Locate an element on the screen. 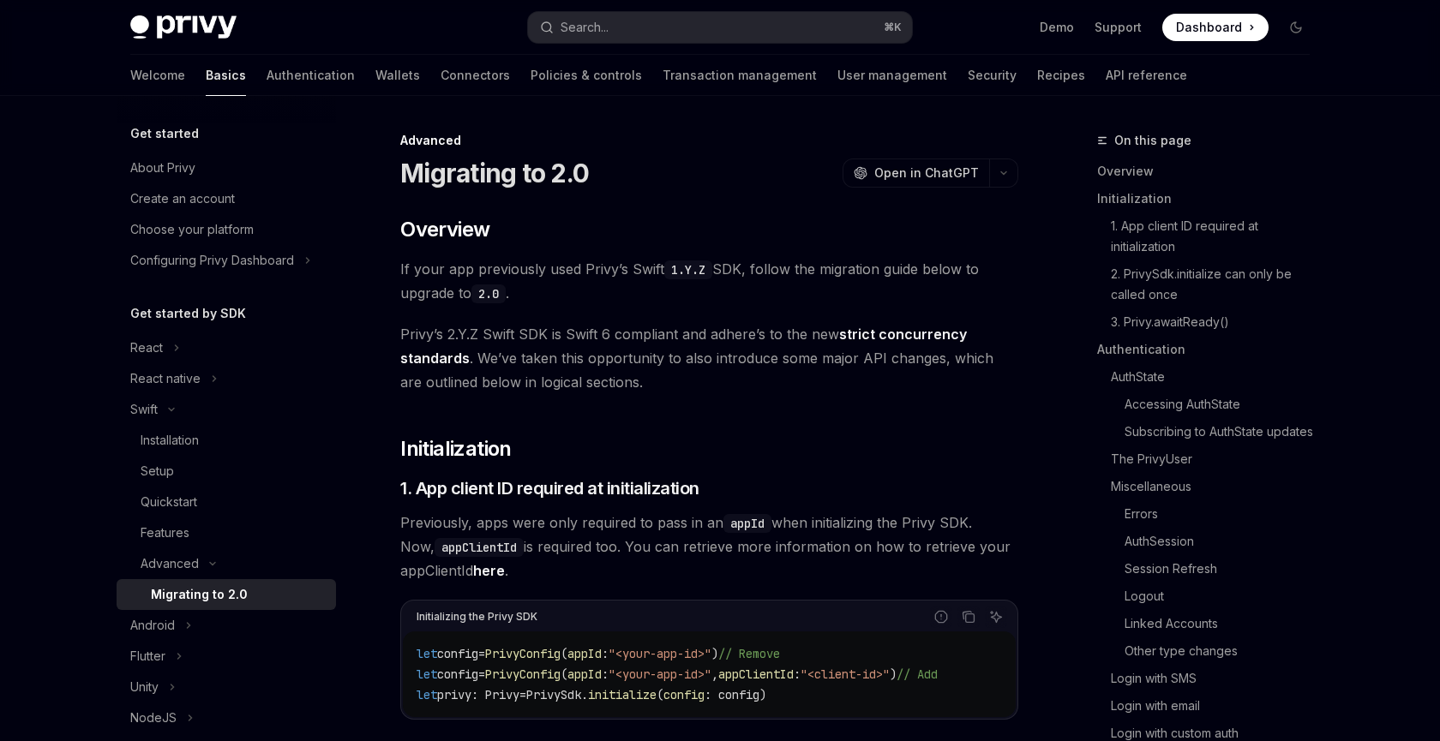  span: "<client-id>" is located at coordinates (845, 675).